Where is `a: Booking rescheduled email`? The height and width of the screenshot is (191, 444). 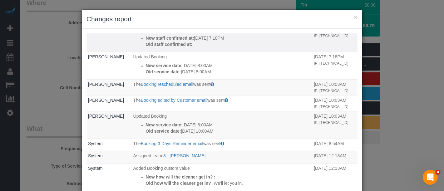 a: Booking rescheduled email is located at coordinates (167, 84).